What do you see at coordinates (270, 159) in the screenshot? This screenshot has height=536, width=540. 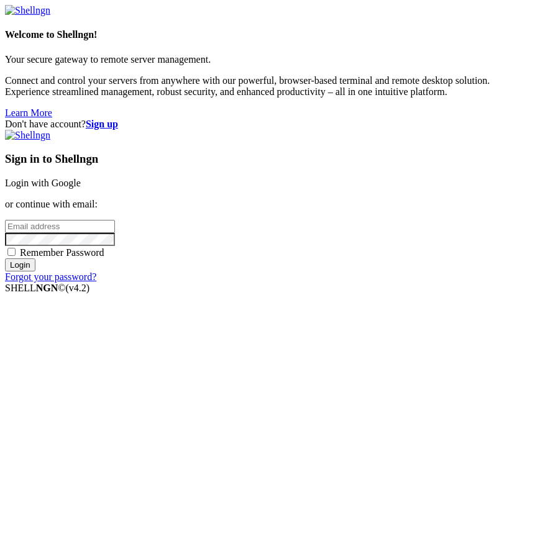 I see `h3: Sign in to Shellngn` at bounding box center [270, 159].